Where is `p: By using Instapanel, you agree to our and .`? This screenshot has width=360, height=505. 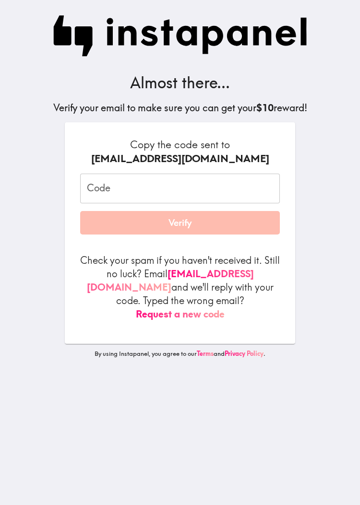
p: By using Instapanel, you agree to our and . is located at coordinates (180, 354).